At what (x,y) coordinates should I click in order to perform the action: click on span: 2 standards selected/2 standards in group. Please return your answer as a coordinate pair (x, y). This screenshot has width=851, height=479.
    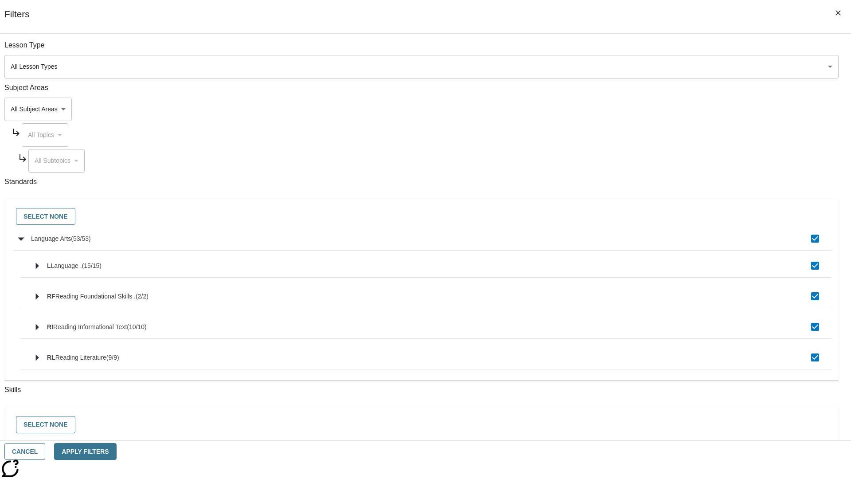
    Looking at the image, I should click on (142, 296).